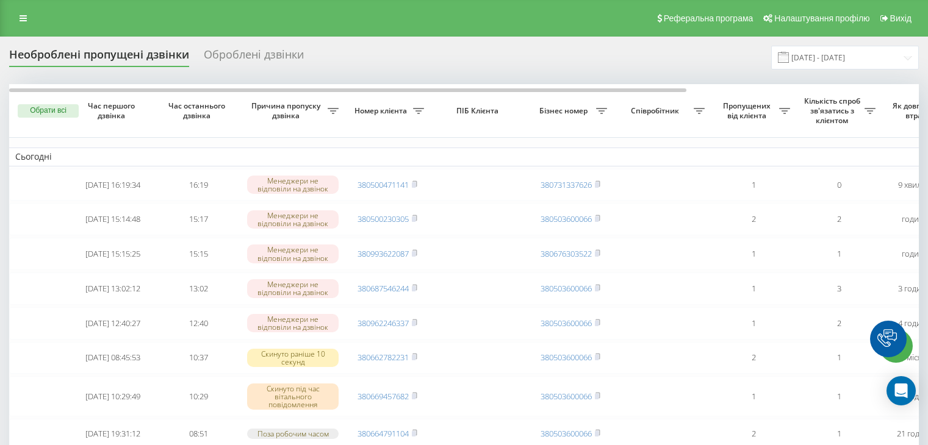 The height and width of the screenshot is (445, 928). Describe the element at coordinates (198, 397) in the screenshot. I see `td: 10:29` at that location.